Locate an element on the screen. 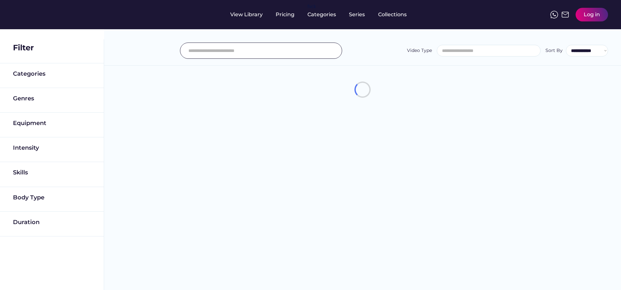 This screenshot has height=290, width=621. div: Video Type is located at coordinates (419, 51).